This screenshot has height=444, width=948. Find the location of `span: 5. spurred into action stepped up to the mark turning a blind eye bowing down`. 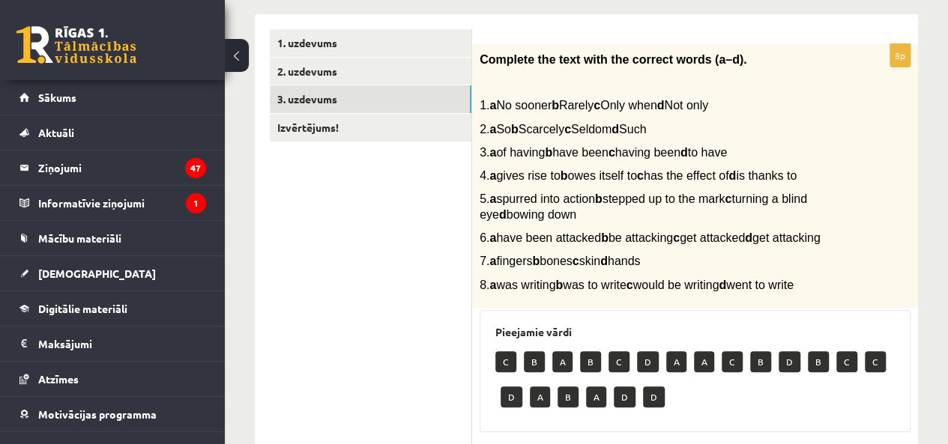

span: 5. spurred into action stepped up to the mark turning a blind eye bowing down is located at coordinates (643, 207).